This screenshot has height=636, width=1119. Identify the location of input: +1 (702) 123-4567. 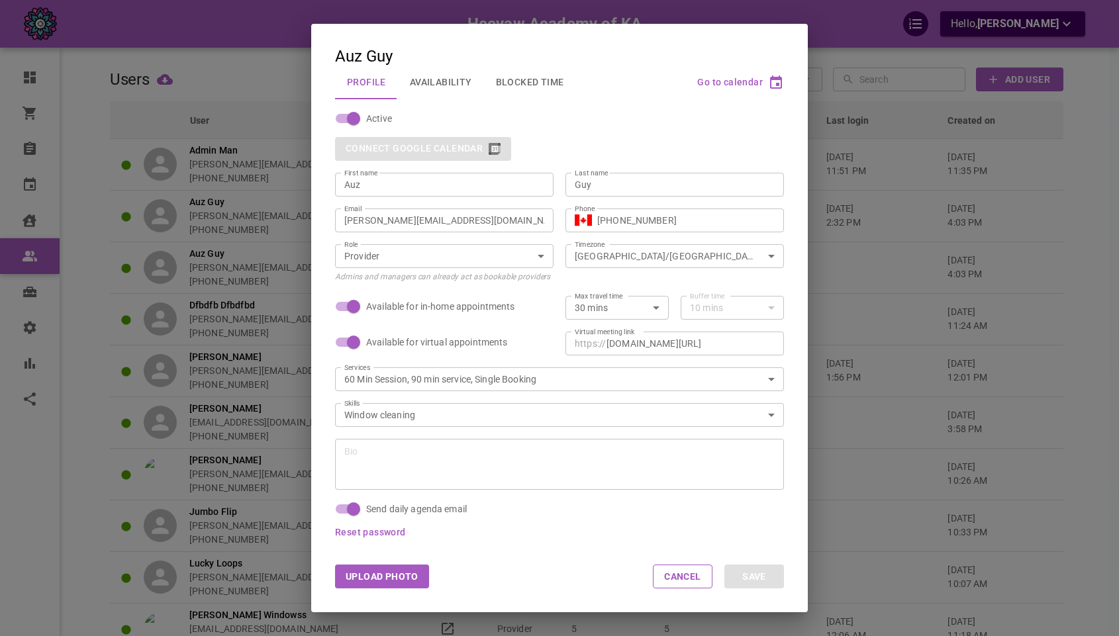
(686, 220).